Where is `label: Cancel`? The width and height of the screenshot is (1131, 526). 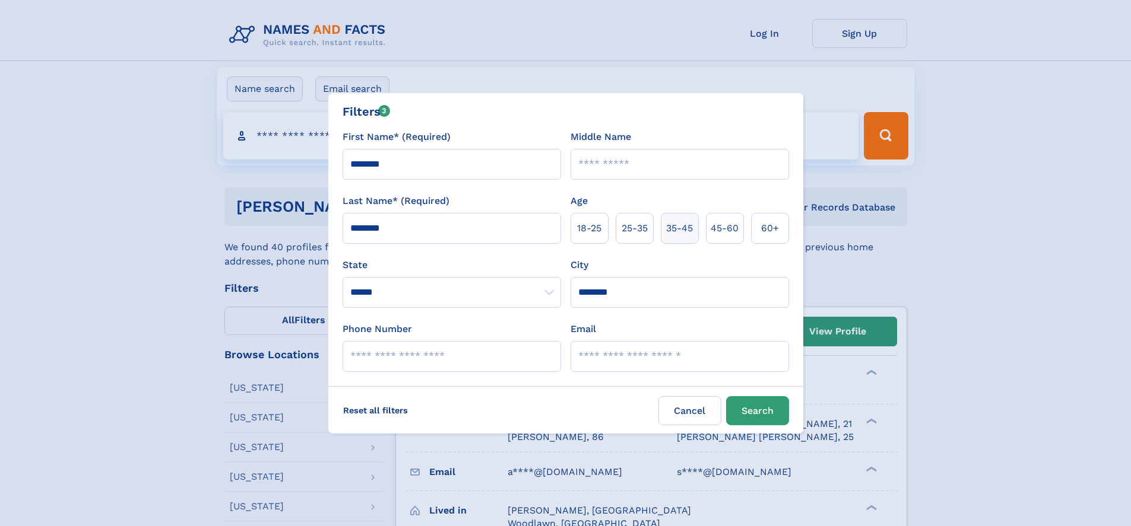
label: Cancel is located at coordinates (690, 411).